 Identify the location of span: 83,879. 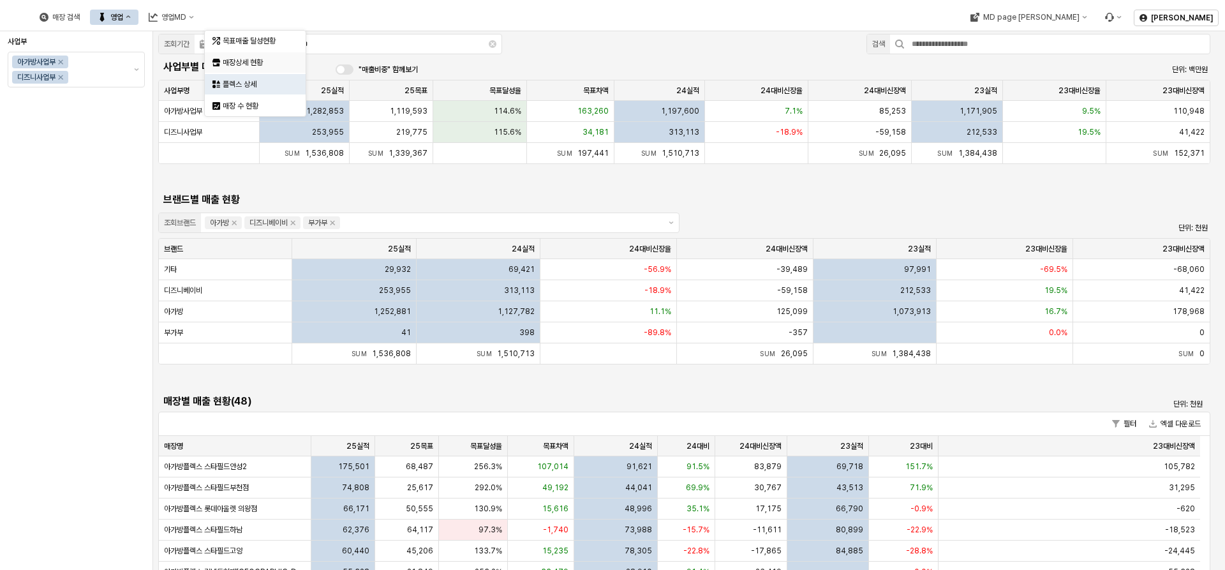
(768, 467).